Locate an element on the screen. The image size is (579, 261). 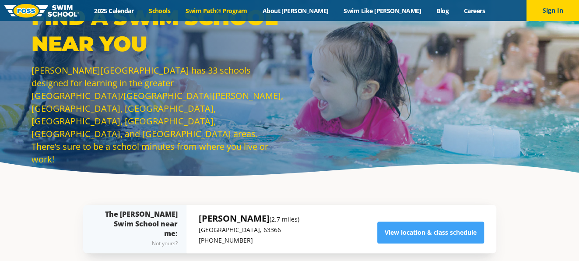
div: Not yours? is located at coordinates (139, 243).